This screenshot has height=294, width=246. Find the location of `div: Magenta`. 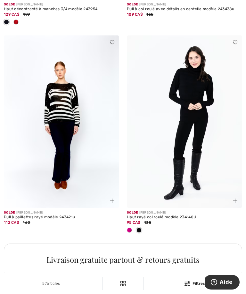

div: Magenta is located at coordinates (129, 231).